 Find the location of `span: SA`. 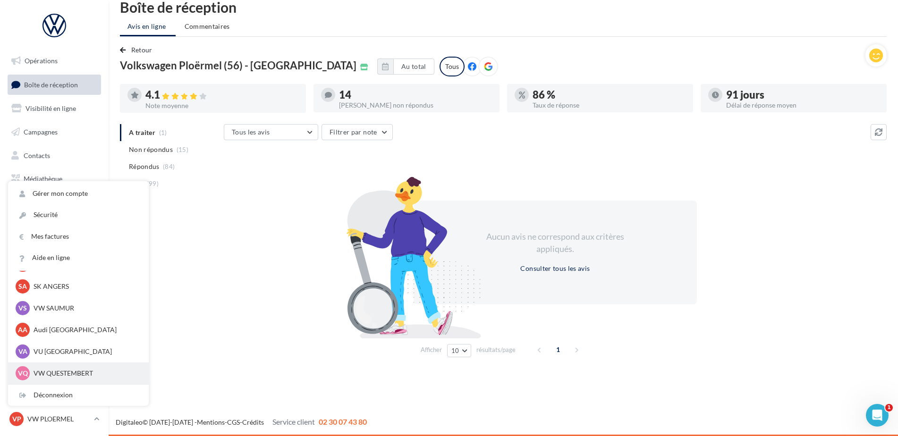

span: SA is located at coordinates (23, 287).